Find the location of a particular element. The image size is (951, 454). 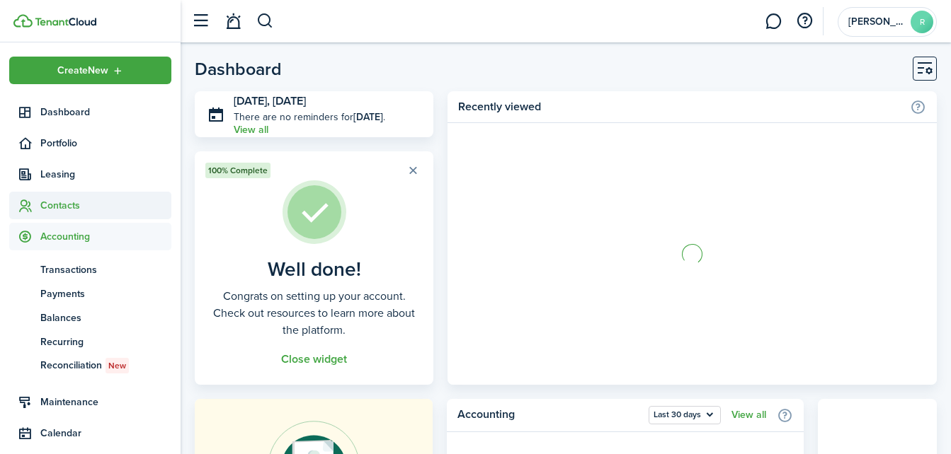

span: 100% Complete is located at coordinates (238, 171).